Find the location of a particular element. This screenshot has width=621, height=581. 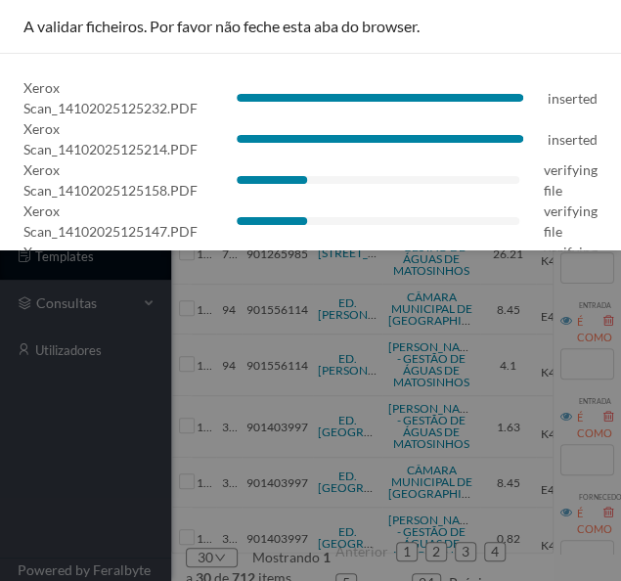

div: Xerox Scan_14102025125232.PDF is located at coordinates (111, 98).